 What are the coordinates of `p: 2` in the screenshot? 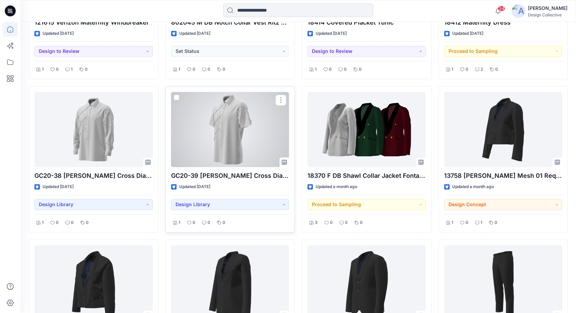 It's located at (482, 69).